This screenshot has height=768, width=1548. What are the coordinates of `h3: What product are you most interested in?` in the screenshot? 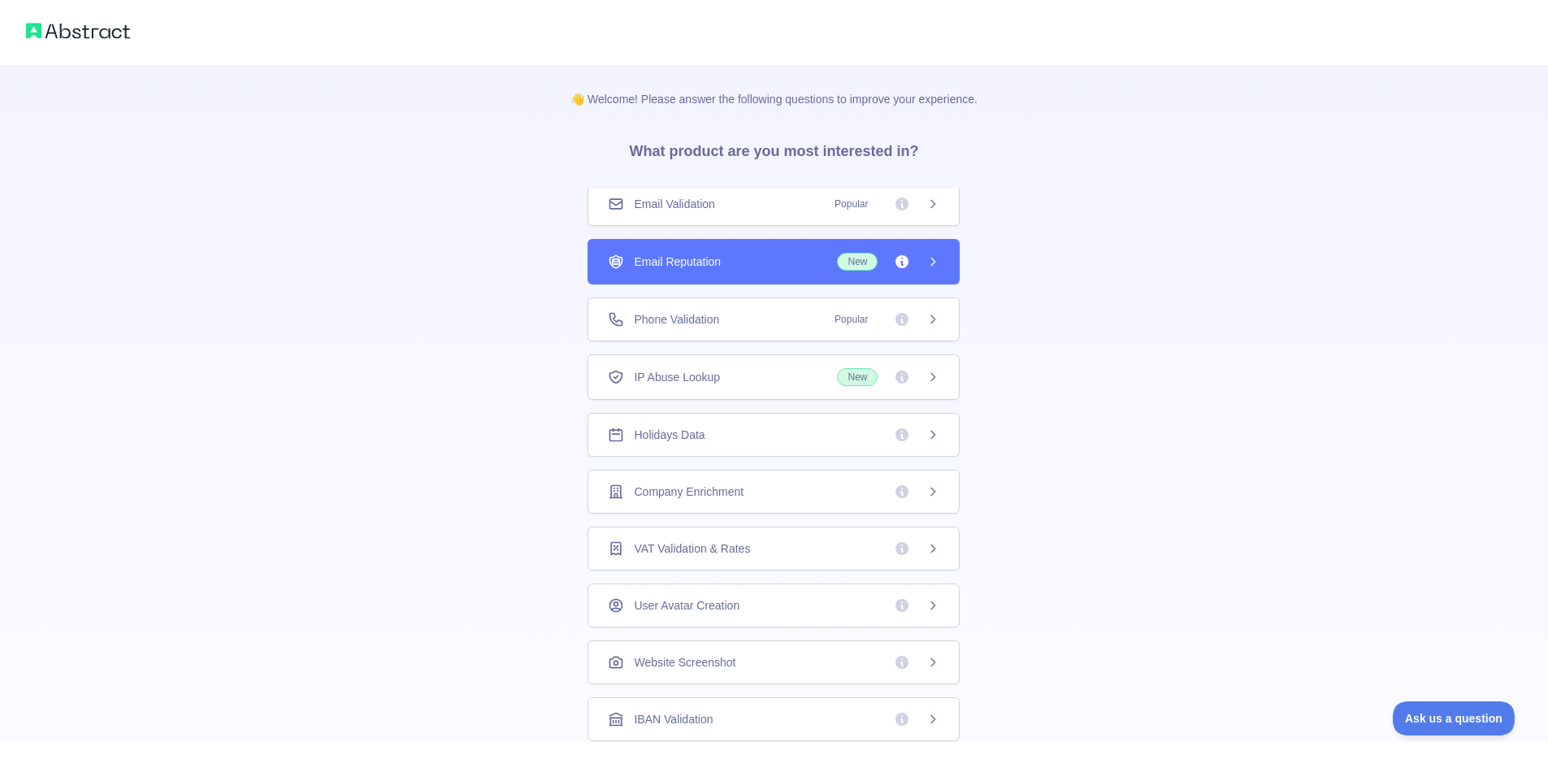 It's located at (774, 148).